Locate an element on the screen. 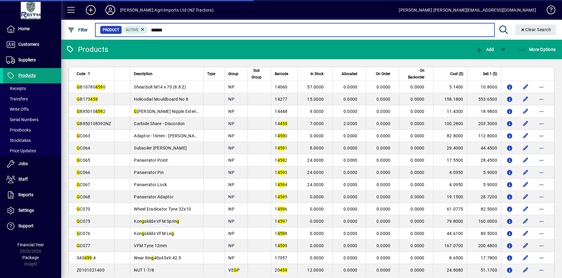 The height and width of the screenshot is (278, 562). div: On Order is located at coordinates (383, 74).